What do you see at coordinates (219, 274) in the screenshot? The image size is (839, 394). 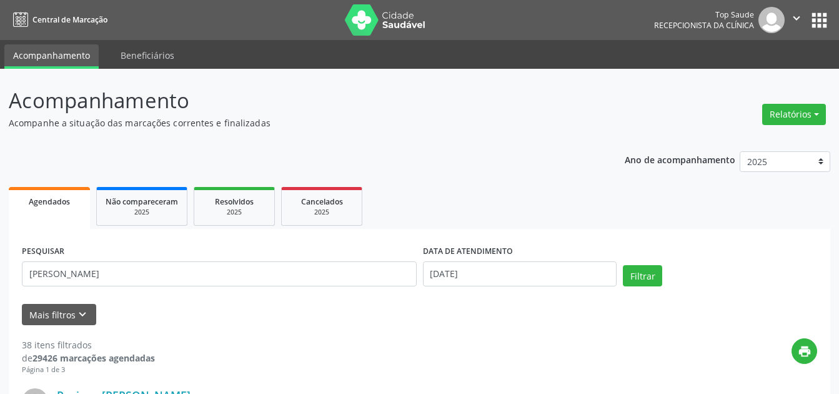 I see `input: Nome, código do beneficiário ou CPF` at bounding box center [219, 274].